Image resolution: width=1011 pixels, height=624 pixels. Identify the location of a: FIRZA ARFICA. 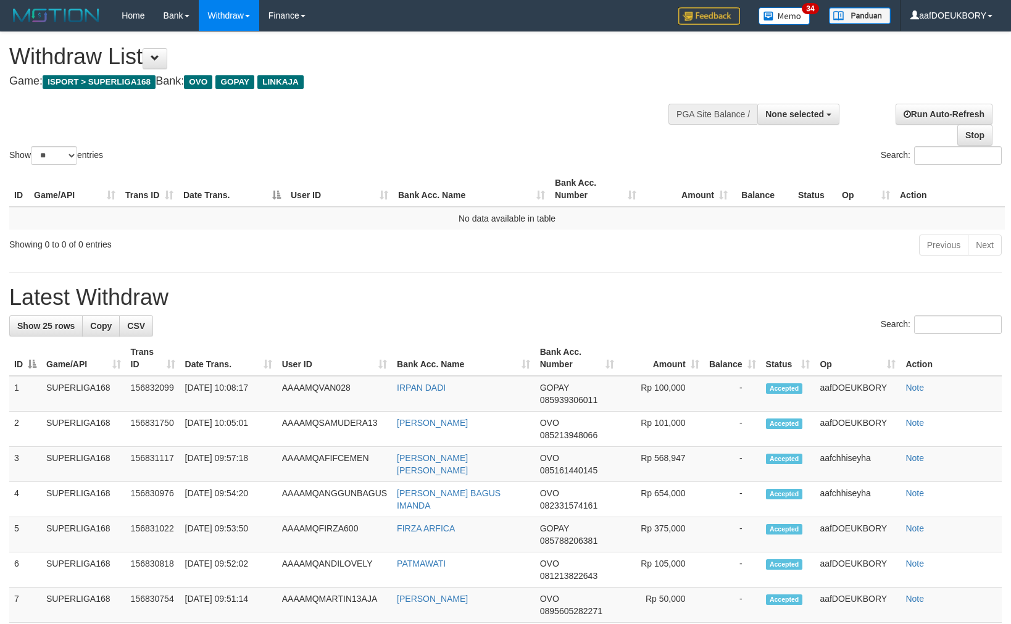
(426, 528).